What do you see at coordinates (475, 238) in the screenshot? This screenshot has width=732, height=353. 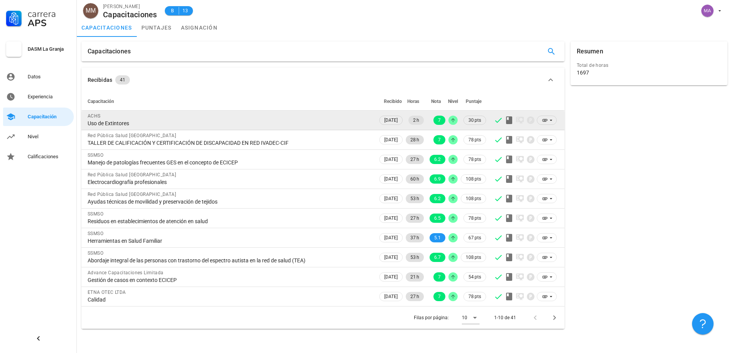 I see `span: 67 pts` at bounding box center [475, 238].